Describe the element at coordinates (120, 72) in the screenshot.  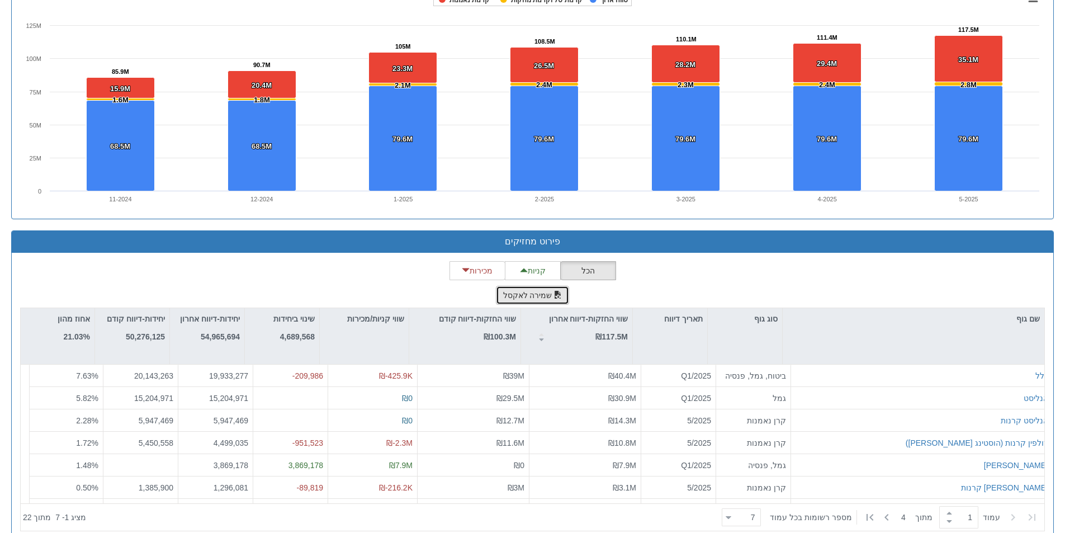
I see `tspan: 85.9M` at that location.